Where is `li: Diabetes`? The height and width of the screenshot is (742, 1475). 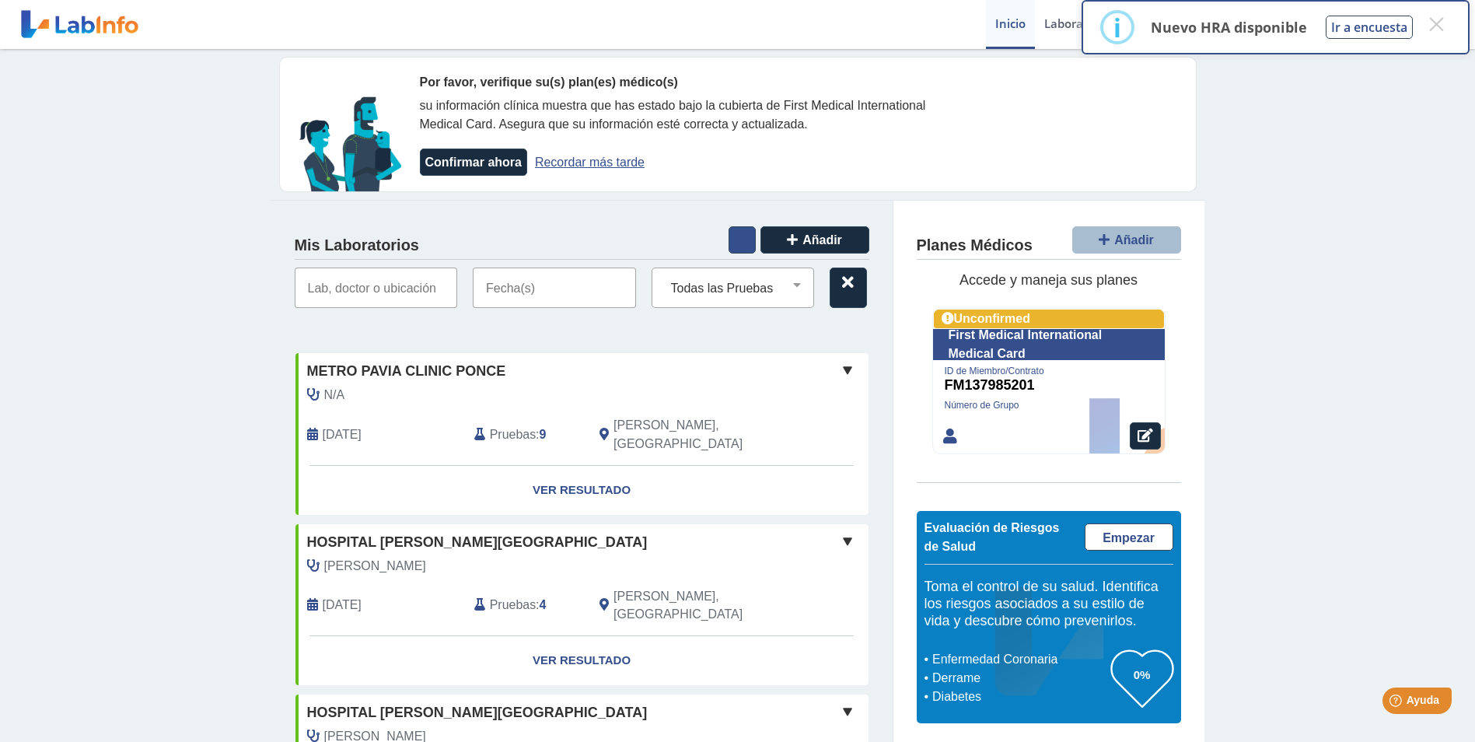 li: Diabetes is located at coordinates (1019, 696).